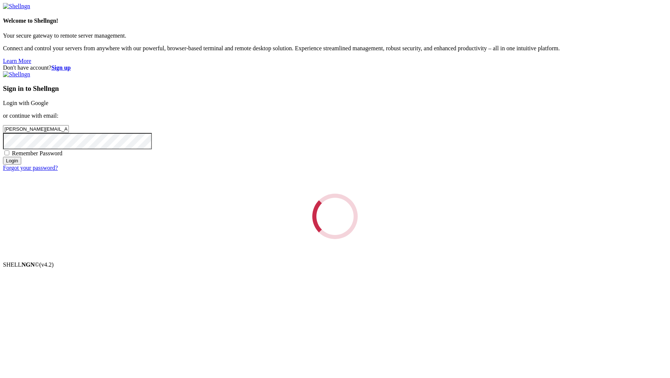 This screenshot has width=670, height=378. What do you see at coordinates (28, 264) in the screenshot?
I see `b: NGN` at bounding box center [28, 264].